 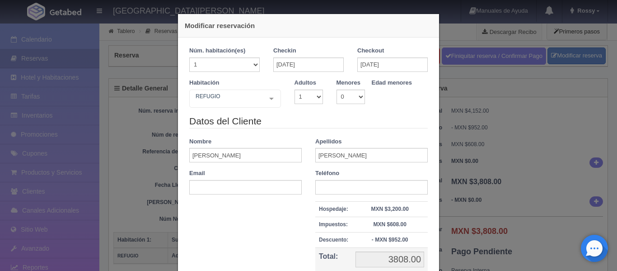 I want to click on label: Menores, so click(x=348, y=83).